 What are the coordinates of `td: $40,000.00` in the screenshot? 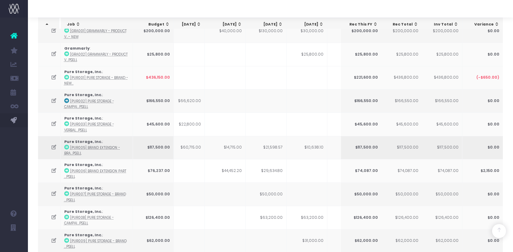 It's located at (225, 31).